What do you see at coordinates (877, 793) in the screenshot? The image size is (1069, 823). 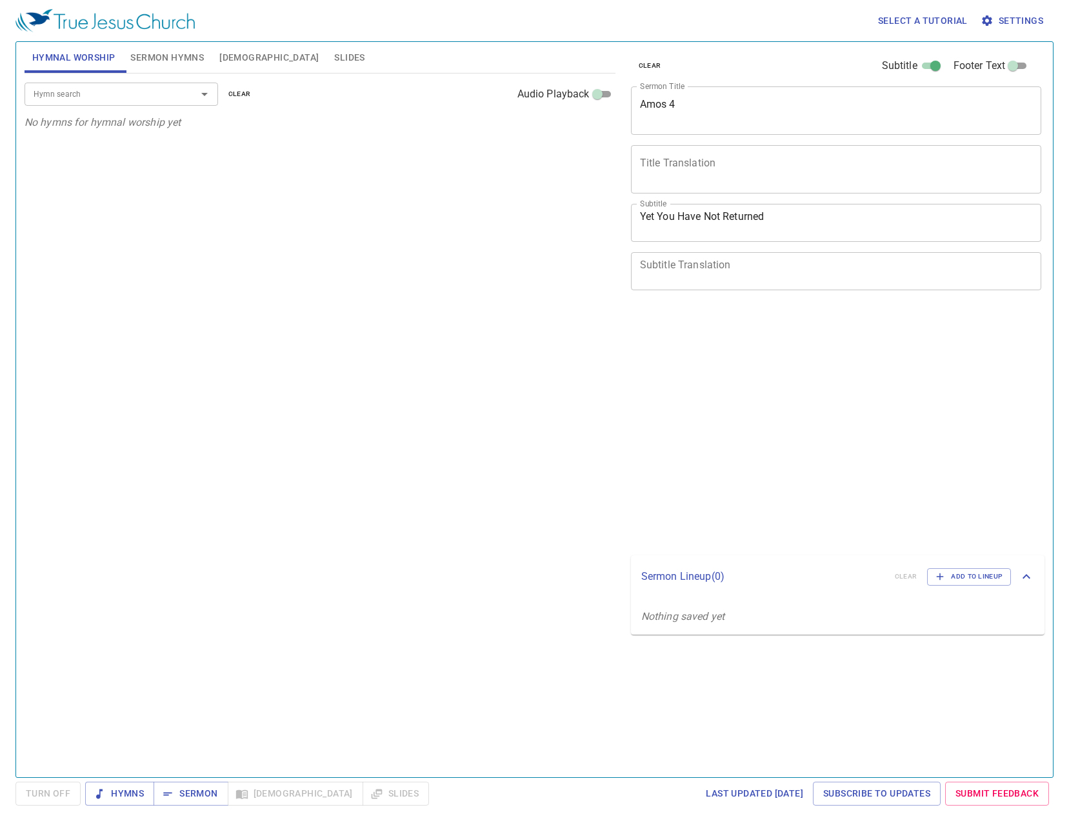 I see `span: Subscribe to Updates` at bounding box center [877, 793].